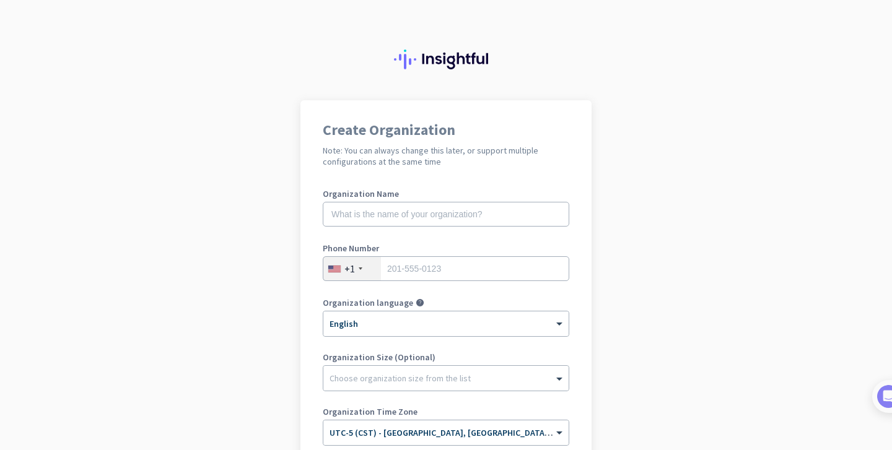 The image size is (892, 450). I want to click on label: Organization Name, so click(446, 194).